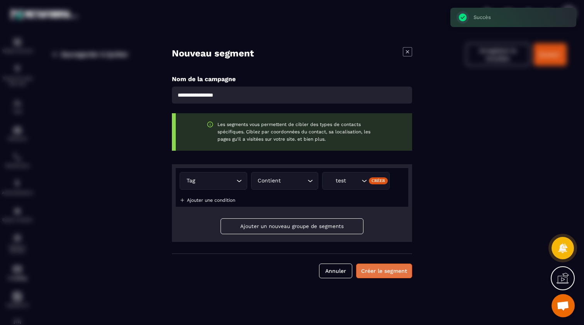  What do you see at coordinates (292, 79) in the screenshot?
I see `p: Nom de la campagne` at bounding box center [292, 79].